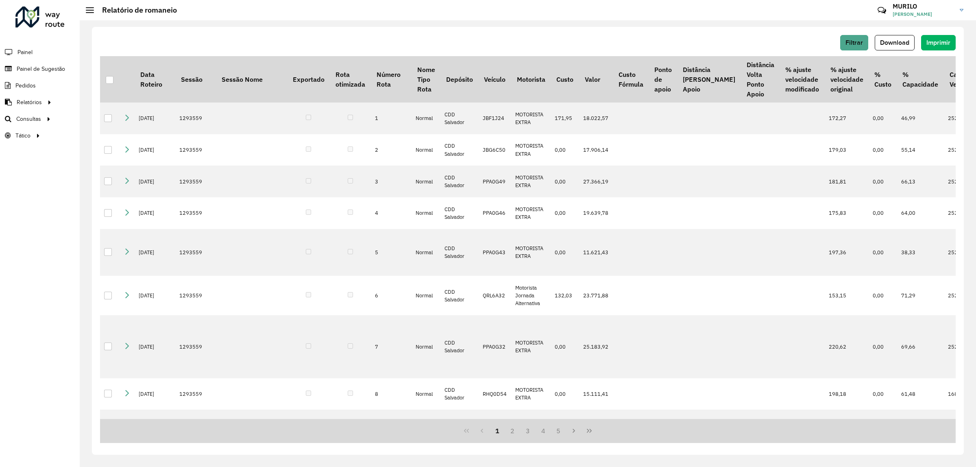  Describe the element at coordinates (854, 42) in the screenshot. I see `span: Filtrar` at that location.